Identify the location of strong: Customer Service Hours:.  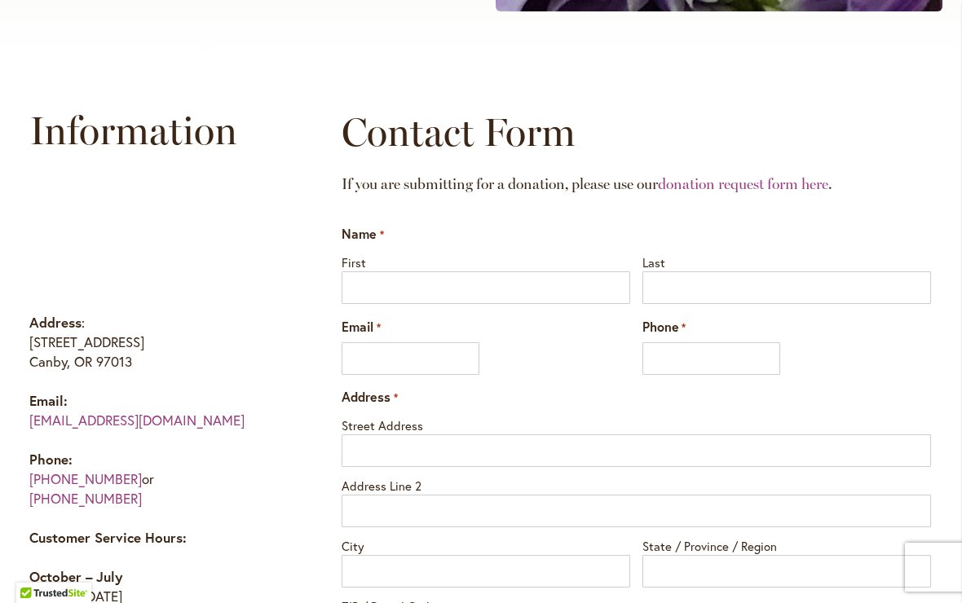
(108, 537).